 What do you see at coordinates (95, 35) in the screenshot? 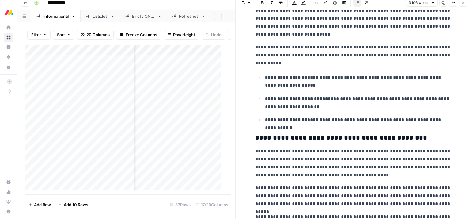
I see `button: 20 Columns` at bounding box center [95, 35].